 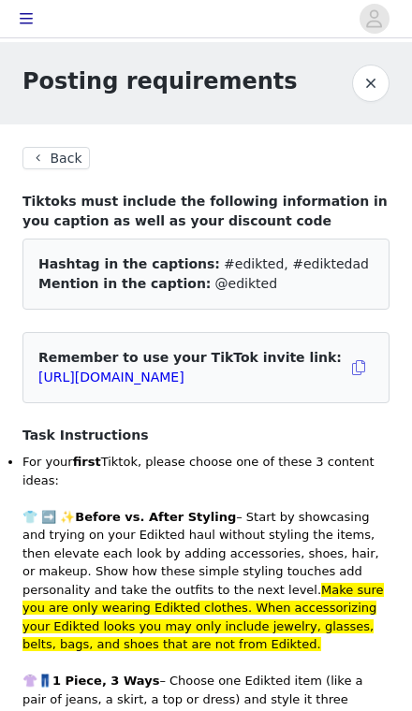 I want to click on div: avatar, so click(x=373, y=19).